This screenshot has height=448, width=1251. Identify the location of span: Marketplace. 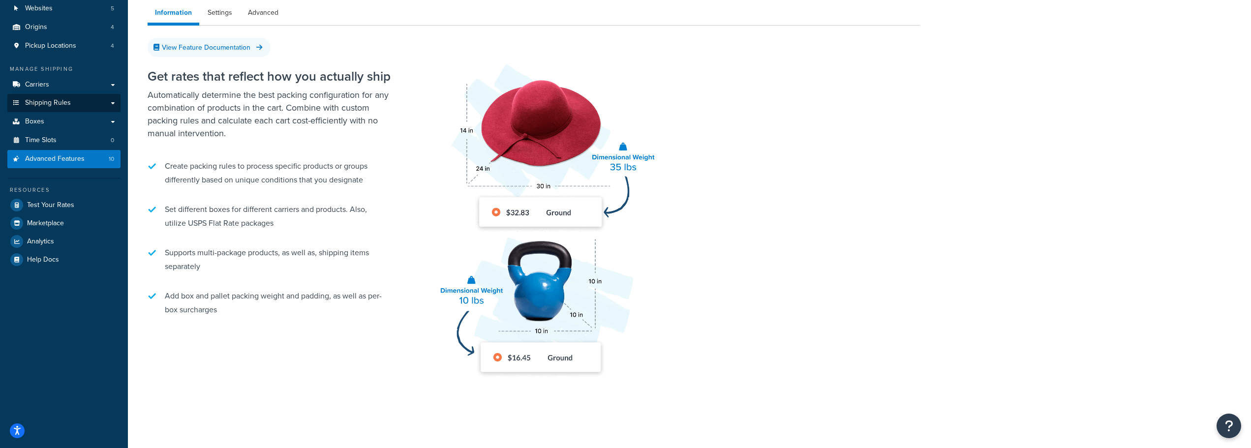
(45, 223).